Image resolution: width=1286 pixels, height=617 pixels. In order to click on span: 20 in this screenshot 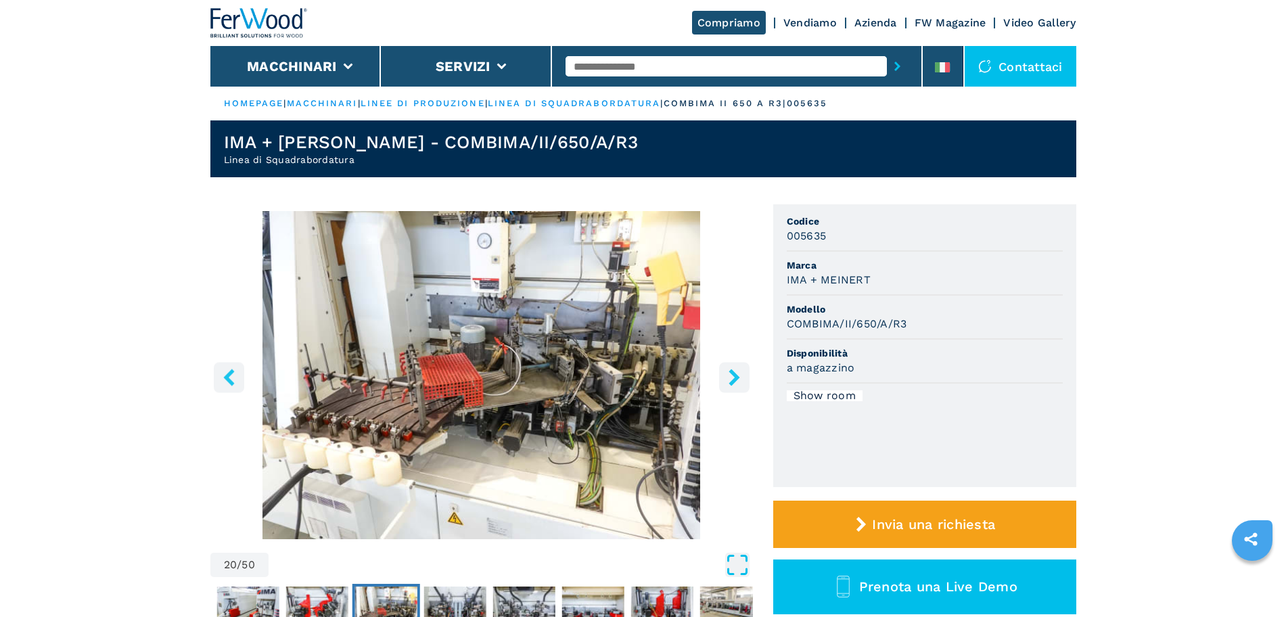, I will do `click(231, 565)`.